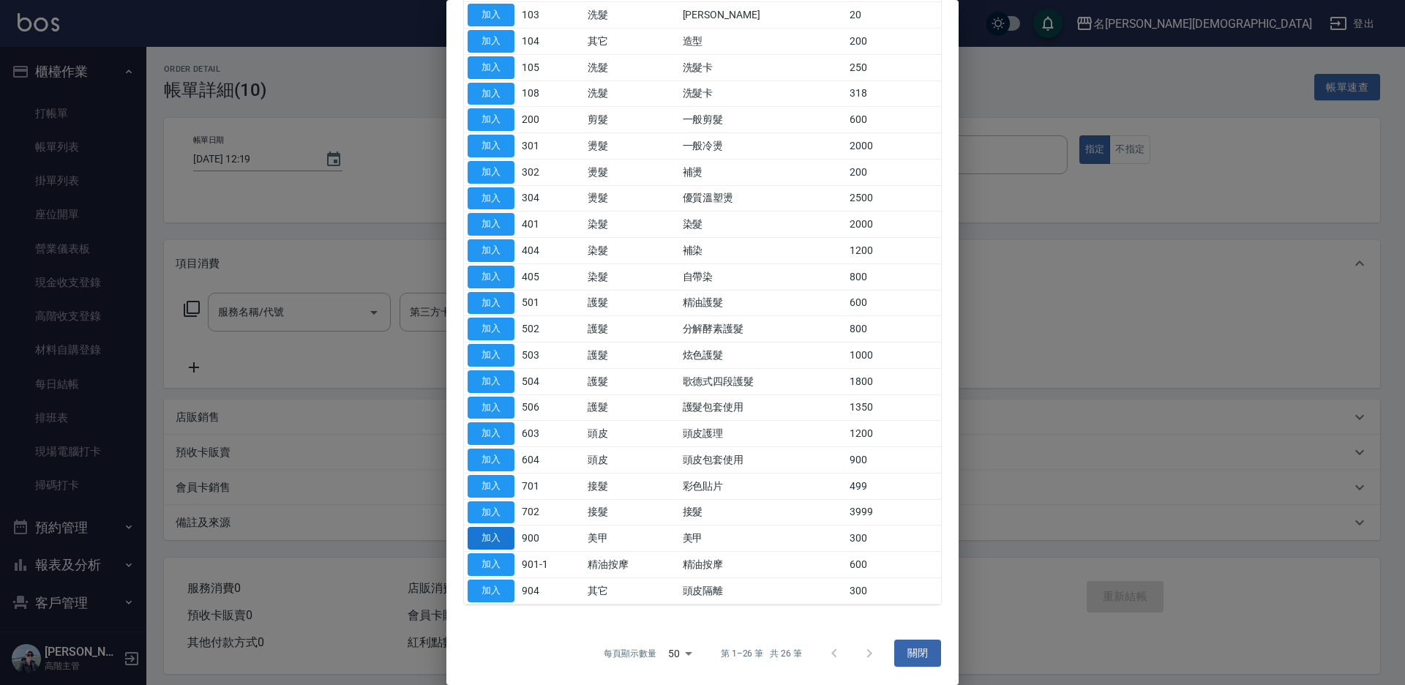 This screenshot has height=685, width=1405. What do you see at coordinates (763, 277) in the screenshot?
I see `td: 自帶染` at bounding box center [763, 277].